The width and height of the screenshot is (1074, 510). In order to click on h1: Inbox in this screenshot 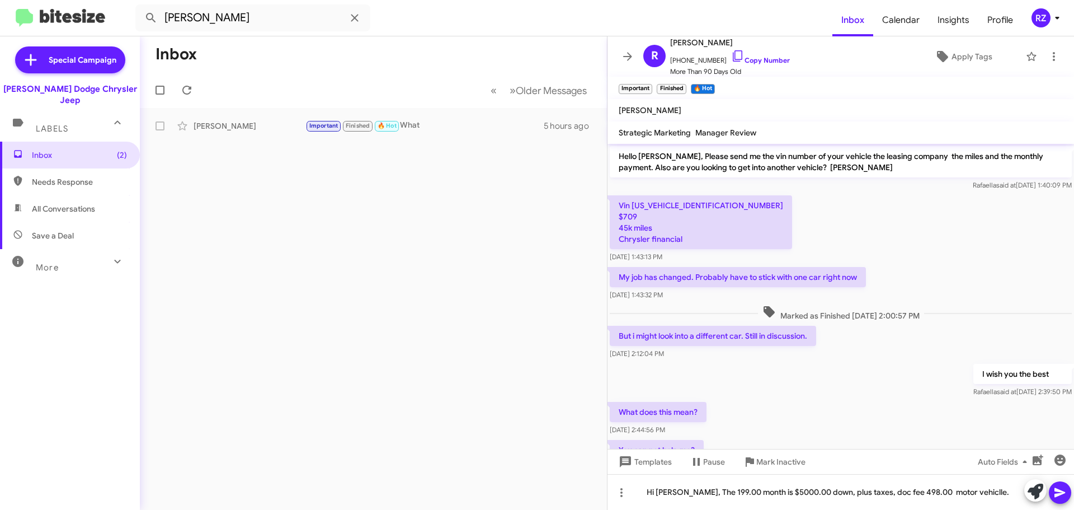, I will do `click(176, 54)`.